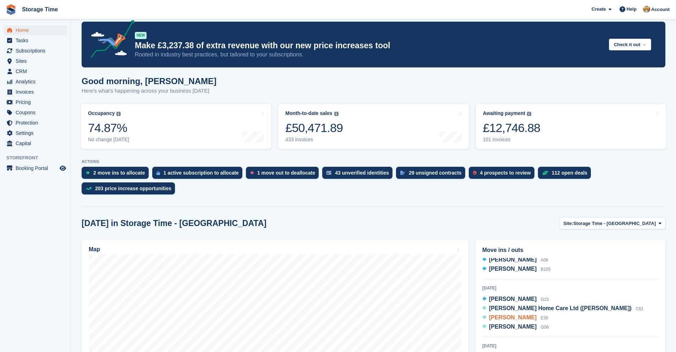  What do you see at coordinates (109, 128) in the screenshot?
I see `div: 74.87%` at bounding box center [109, 128].